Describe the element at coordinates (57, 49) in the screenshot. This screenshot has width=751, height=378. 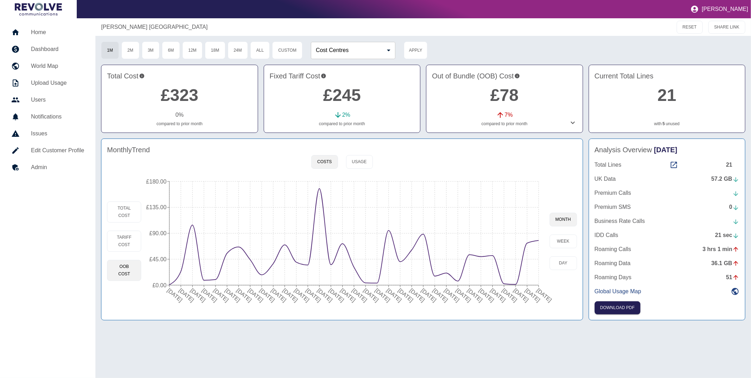
I see `h5: Dashboard` at that location.